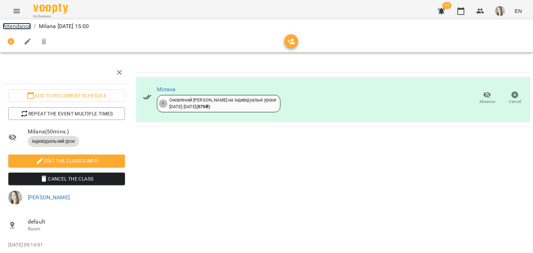 The width and height of the screenshot is (533, 253). I want to click on a: Attendance, so click(17, 26).